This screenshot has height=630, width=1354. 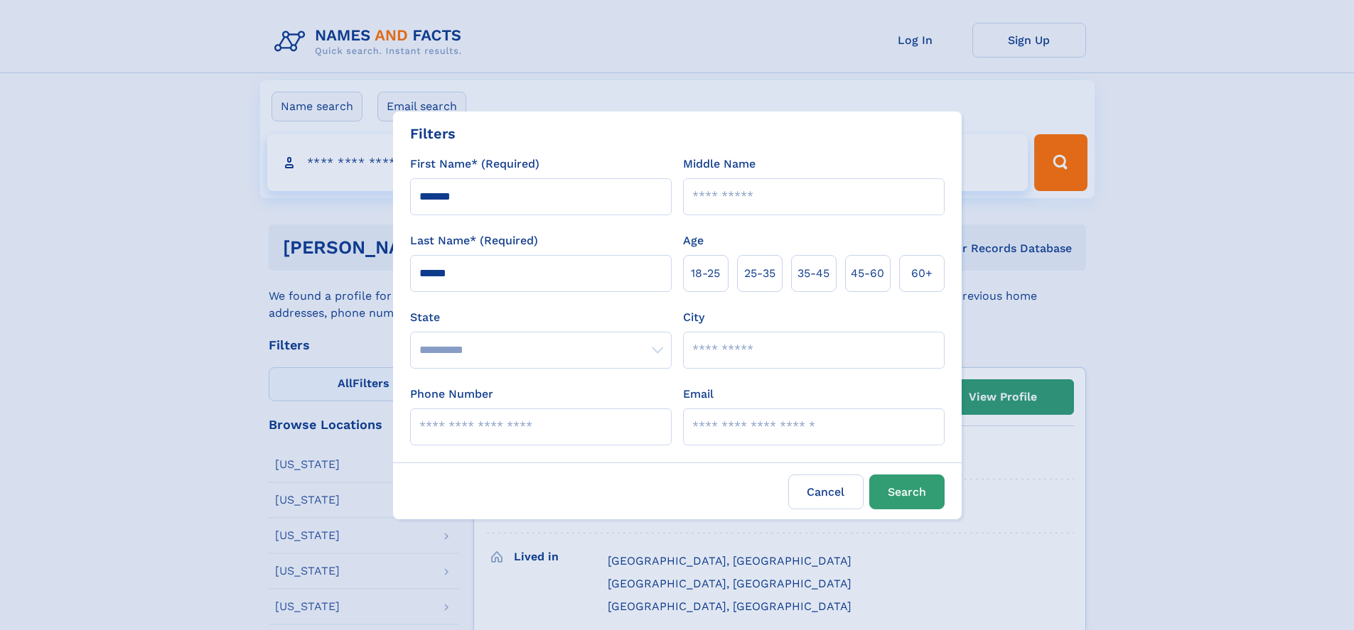 I want to click on label: Last Name* (Required), so click(x=474, y=241).